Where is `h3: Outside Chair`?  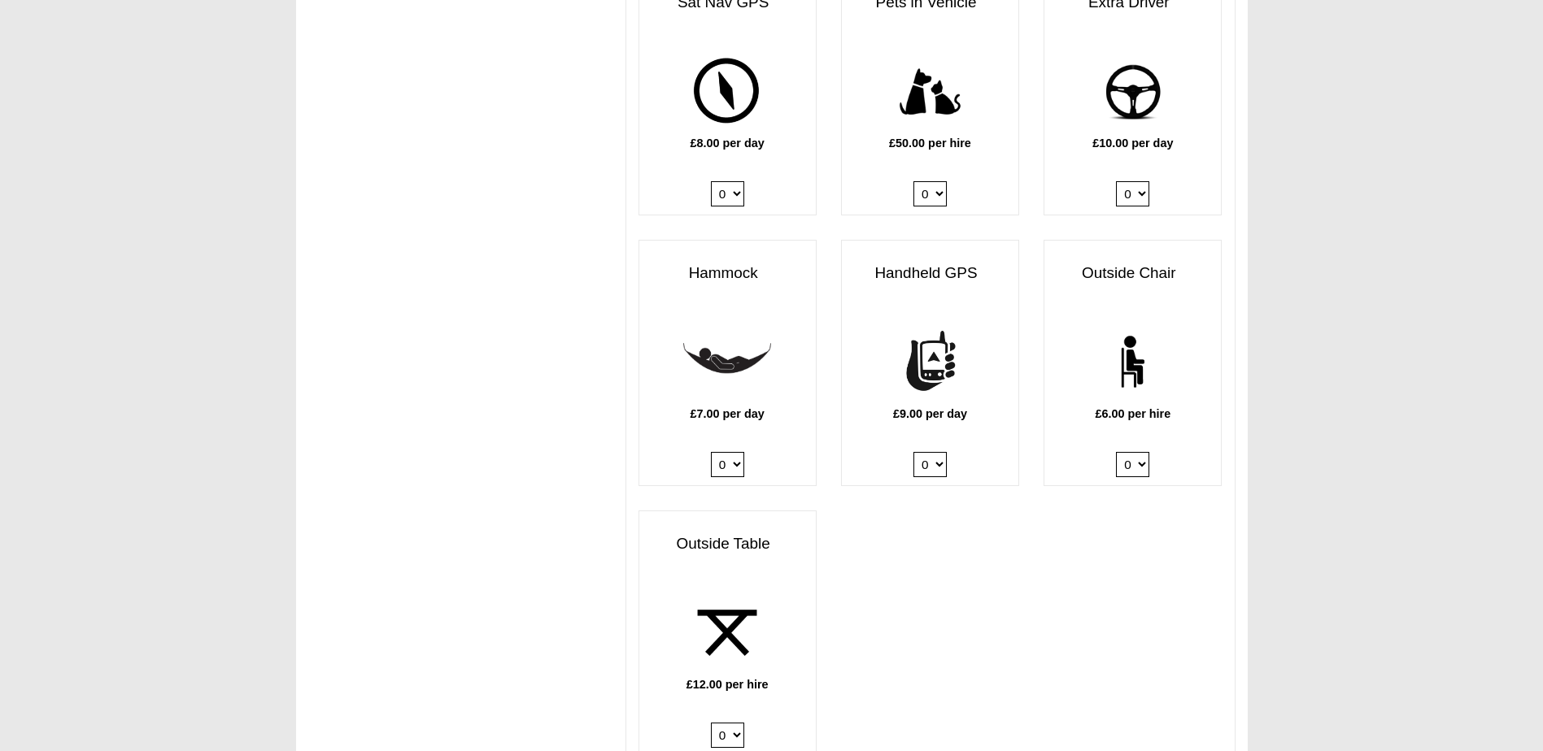 h3: Outside Chair is located at coordinates (1132, 273).